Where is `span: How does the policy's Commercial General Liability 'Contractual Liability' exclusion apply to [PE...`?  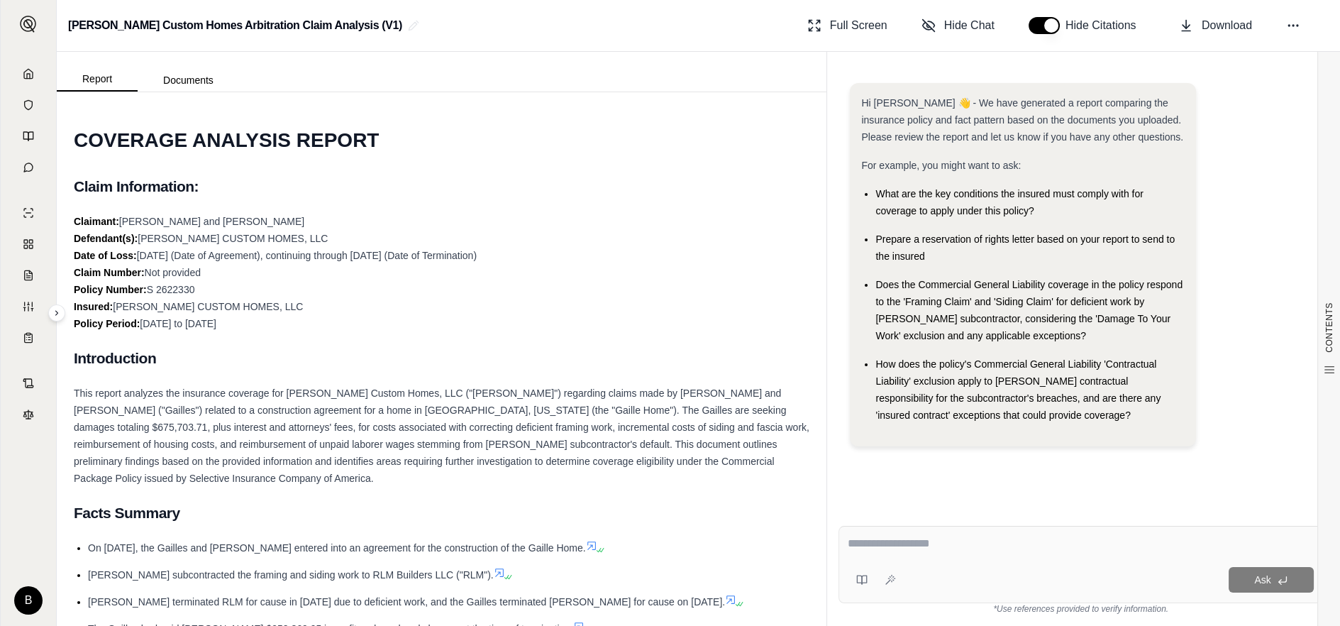 span: How does the policy's Commercial General Liability 'Contractual Liability' exclusion apply to [PE... is located at coordinates (1018, 390).